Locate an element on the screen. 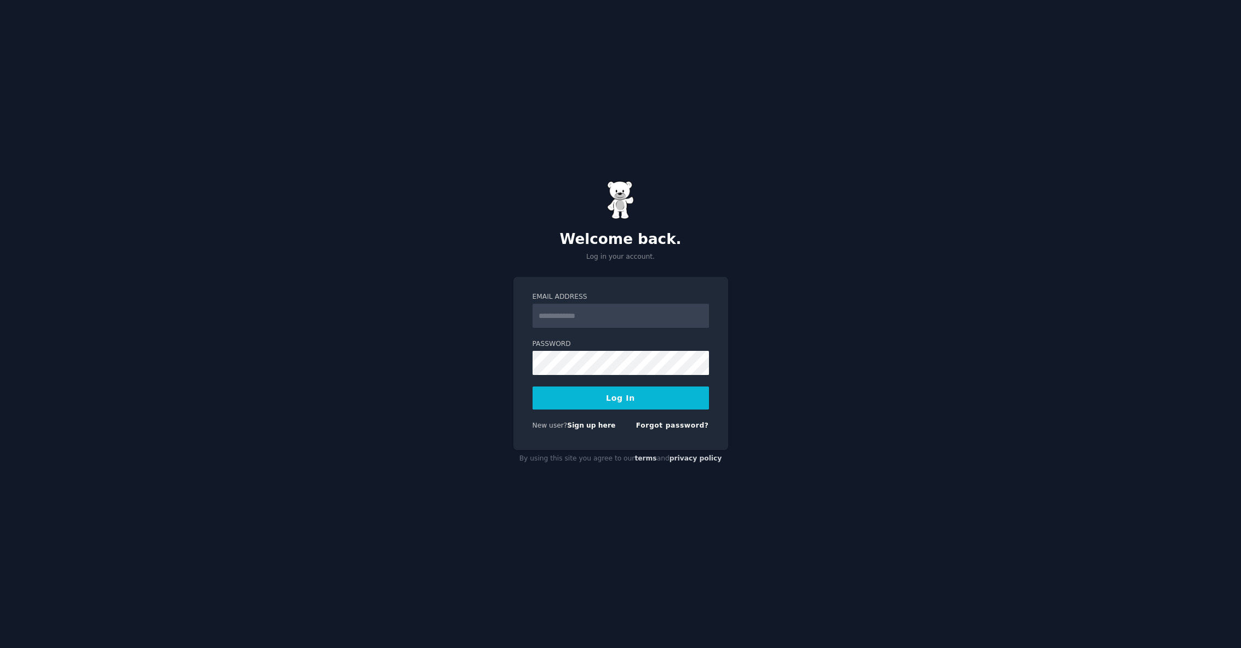 The height and width of the screenshot is (648, 1241). div: By using this site you agree to our and is located at coordinates (621, 459).